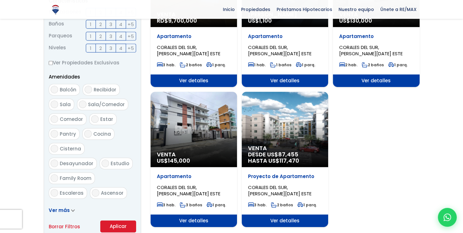 Image resolution: width=463 pixels, height=233 pixels. Describe the element at coordinates (92, 77) in the screenshot. I see `p: Amenidades` at that location.